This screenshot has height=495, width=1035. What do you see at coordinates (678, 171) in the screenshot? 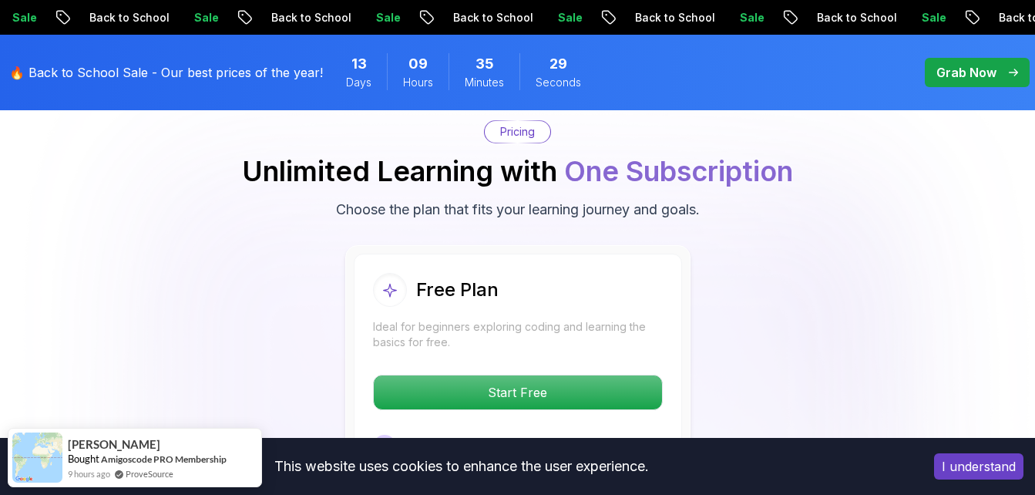
I see `span: One Subscription` at bounding box center [678, 171].